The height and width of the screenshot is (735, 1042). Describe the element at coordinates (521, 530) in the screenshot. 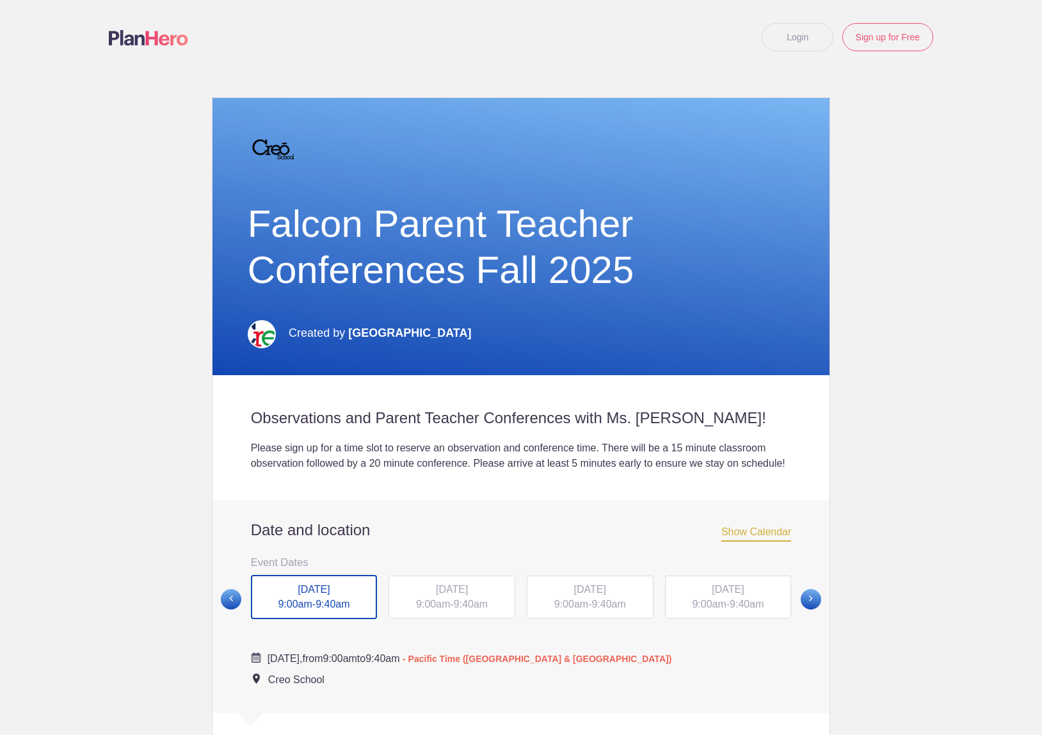

I see `h2: Date and location` at that location.